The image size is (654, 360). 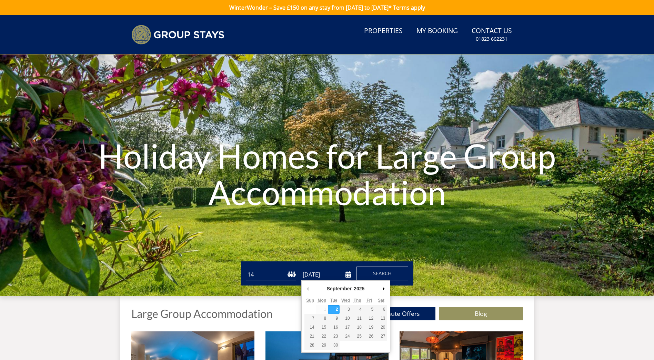 I want to click on button: 22, so click(x=322, y=336).